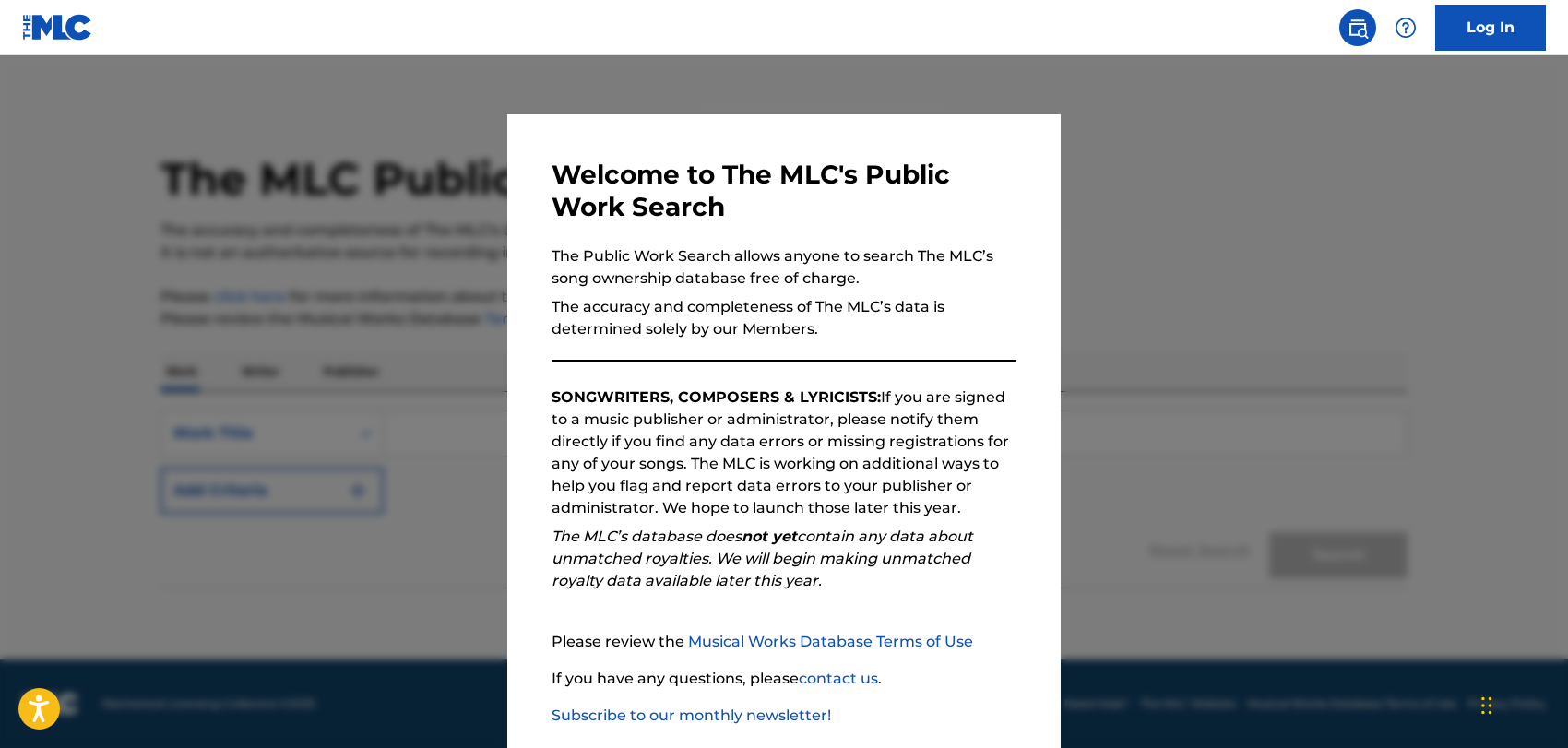 This screenshot has height=748, width=1568. Describe the element at coordinates (784, 453) in the screenshot. I see `p: If you are signed to a music publisher or administrator, please notify them directly if you find ...` at that location.